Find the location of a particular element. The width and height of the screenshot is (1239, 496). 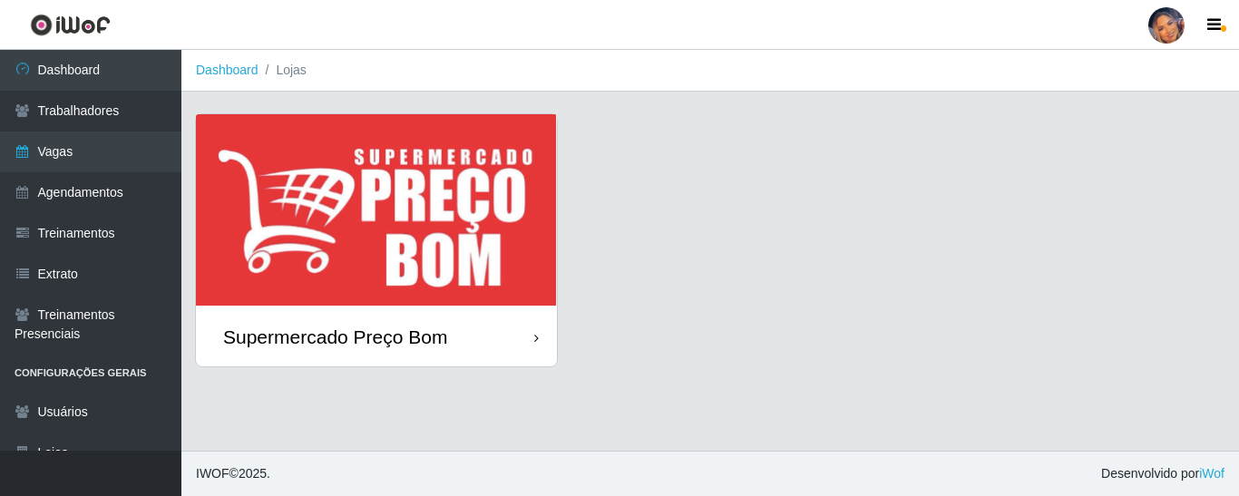

a: Dashboard is located at coordinates (227, 70).